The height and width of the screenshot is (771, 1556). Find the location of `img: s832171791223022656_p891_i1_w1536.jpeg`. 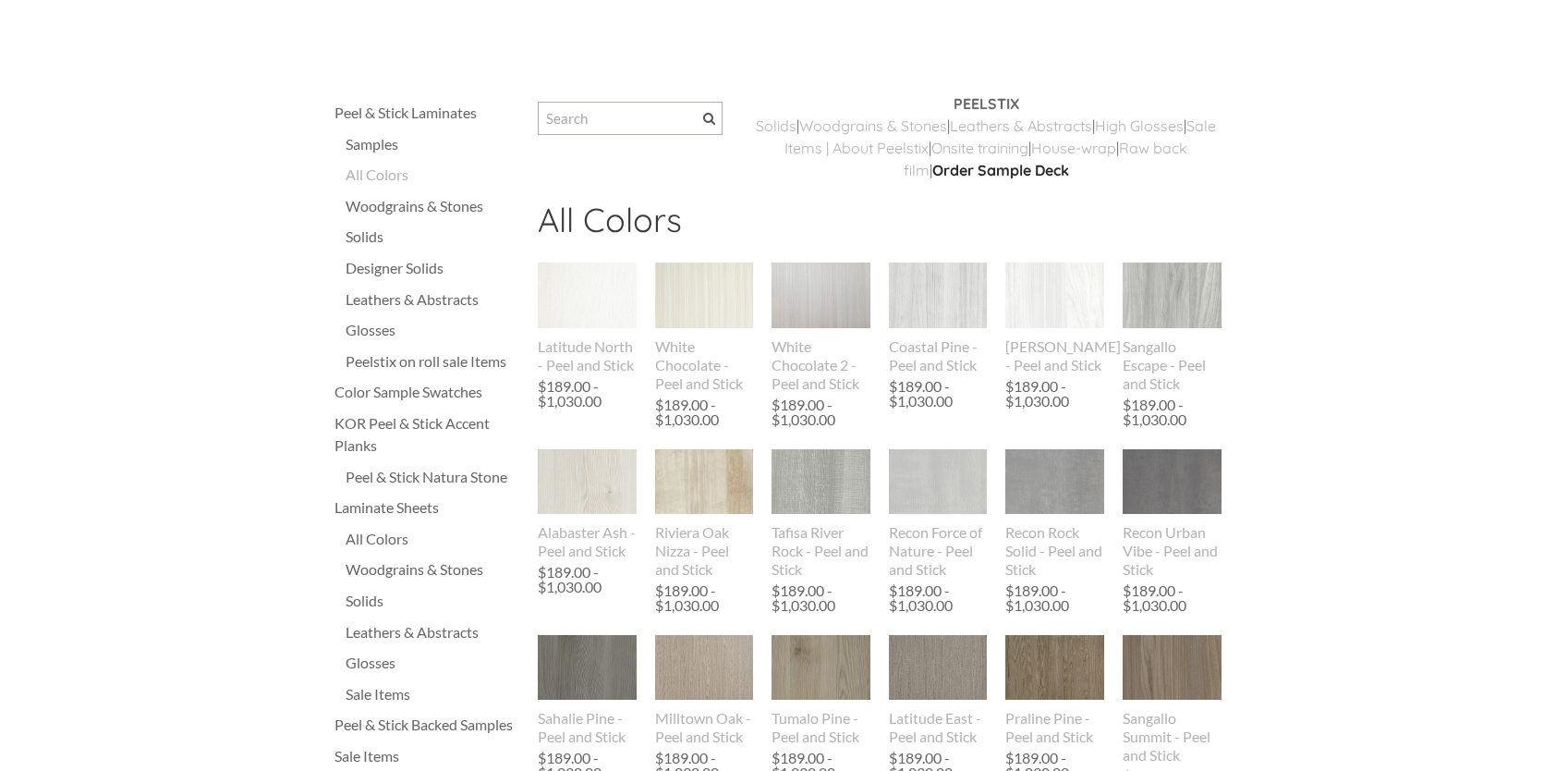

img: s832171791223022656_p891_i1_w1536.jpeg is located at coordinates (1054, 481).